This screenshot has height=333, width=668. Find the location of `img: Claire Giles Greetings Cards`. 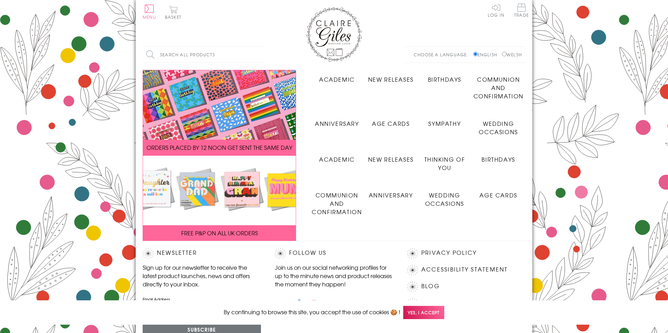

img: Claire Giles Greetings Cards is located at coordinates (334, 34).